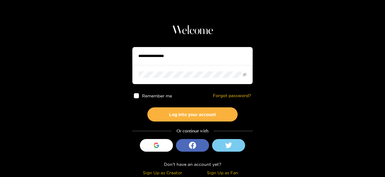 The width and height of the screenshot is (385, 177). Describe the element at coordinates (232, 95) in the screenshot. I see `a: Forgot password?` at that location.